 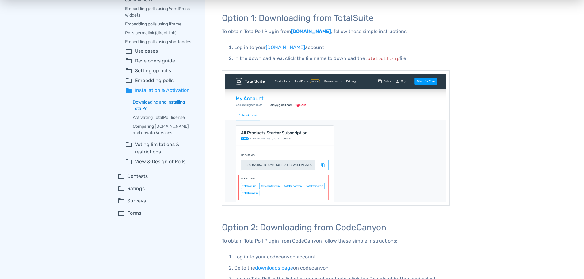 I want to click on a: Activating TotalPoll license, so click(x=164, y=117).